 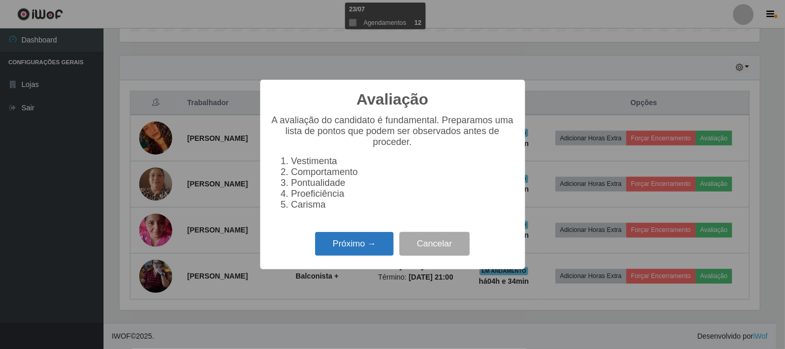 What do you see at coordinates (403, 183) in the screenshot?
I see `li: Pontualidade` at bounding box center [403, 183].